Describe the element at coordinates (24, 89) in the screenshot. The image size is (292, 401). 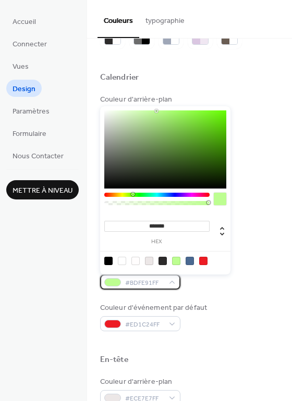
I see `span: Design` at that location.